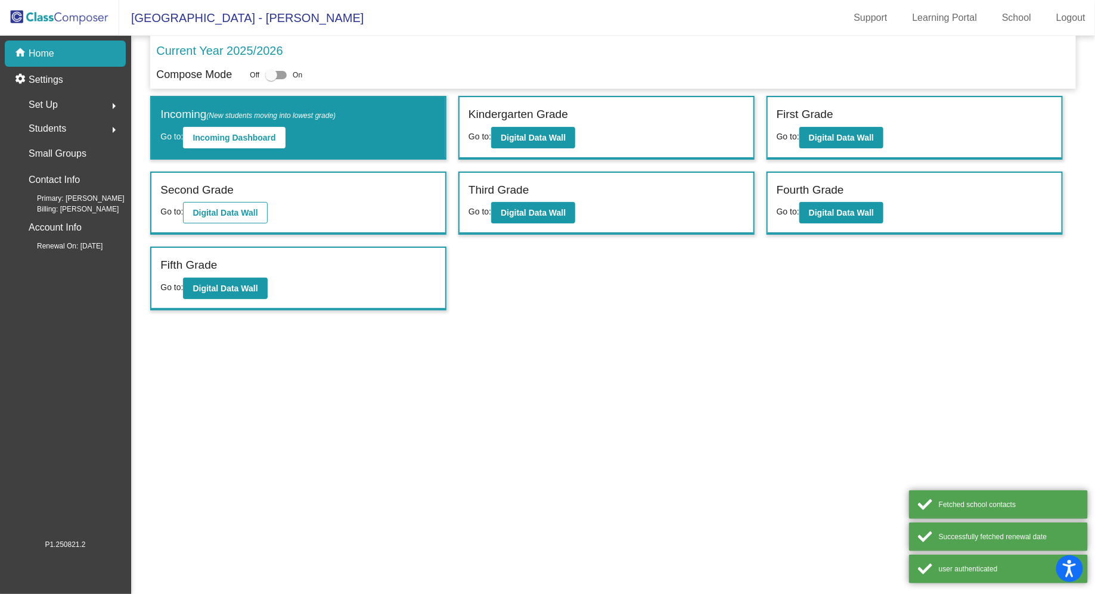 Image resolution: width=1095 pixels, height=594 pixels. Describe the element at coordinates (498, 190) in the screenshot. I see `label: Third Grade` at that location.